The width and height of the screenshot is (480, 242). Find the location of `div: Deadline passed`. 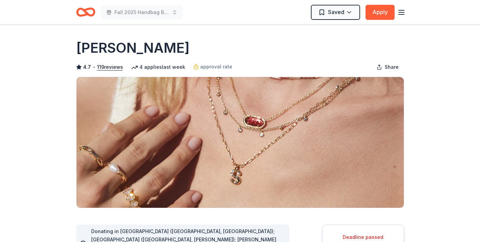

div: Deadline passed is located at coordinates (363, 237).